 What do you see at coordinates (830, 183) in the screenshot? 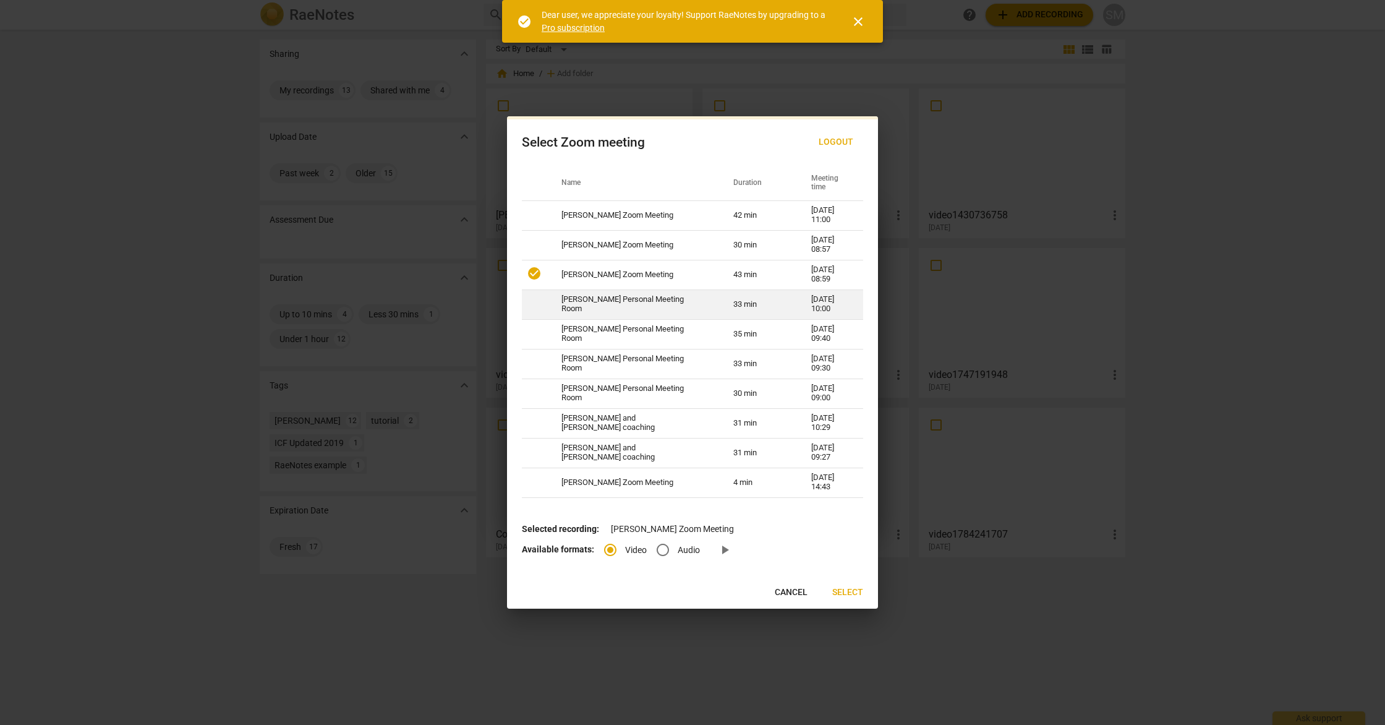
I see `th: Meeting time` at bounding box center [830, 183].